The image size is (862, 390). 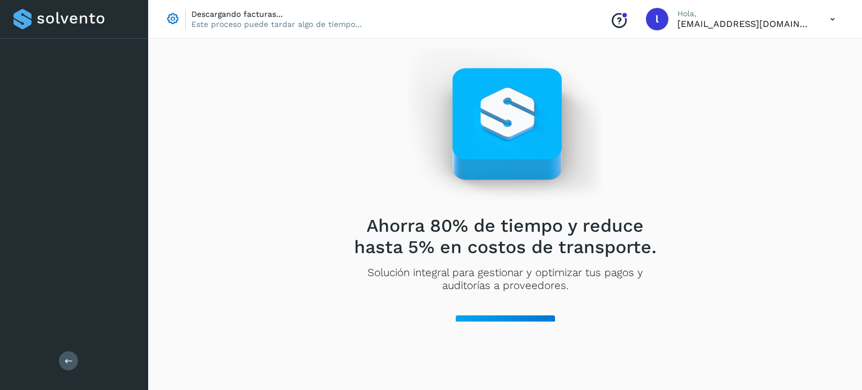 I want to click on p: Hola,, so click(x=745, y=13).